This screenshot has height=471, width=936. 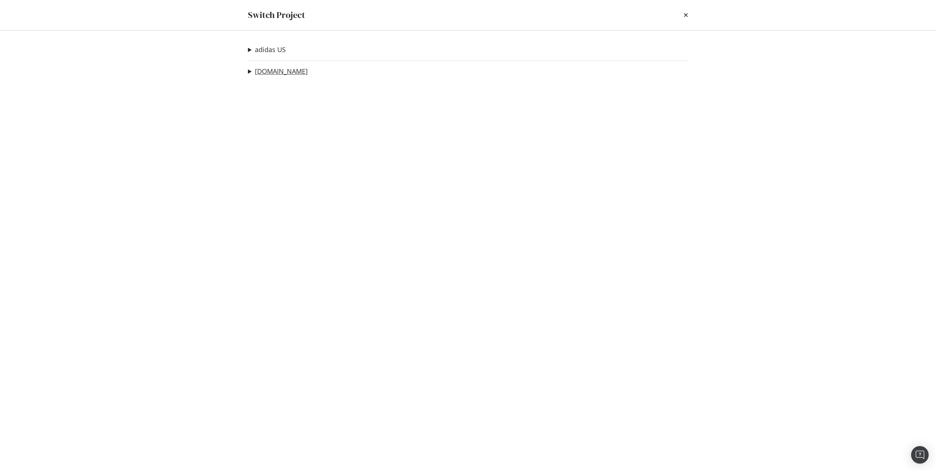 I want to click on div: Open Intercom Messenger, so click(x=919, y=455).